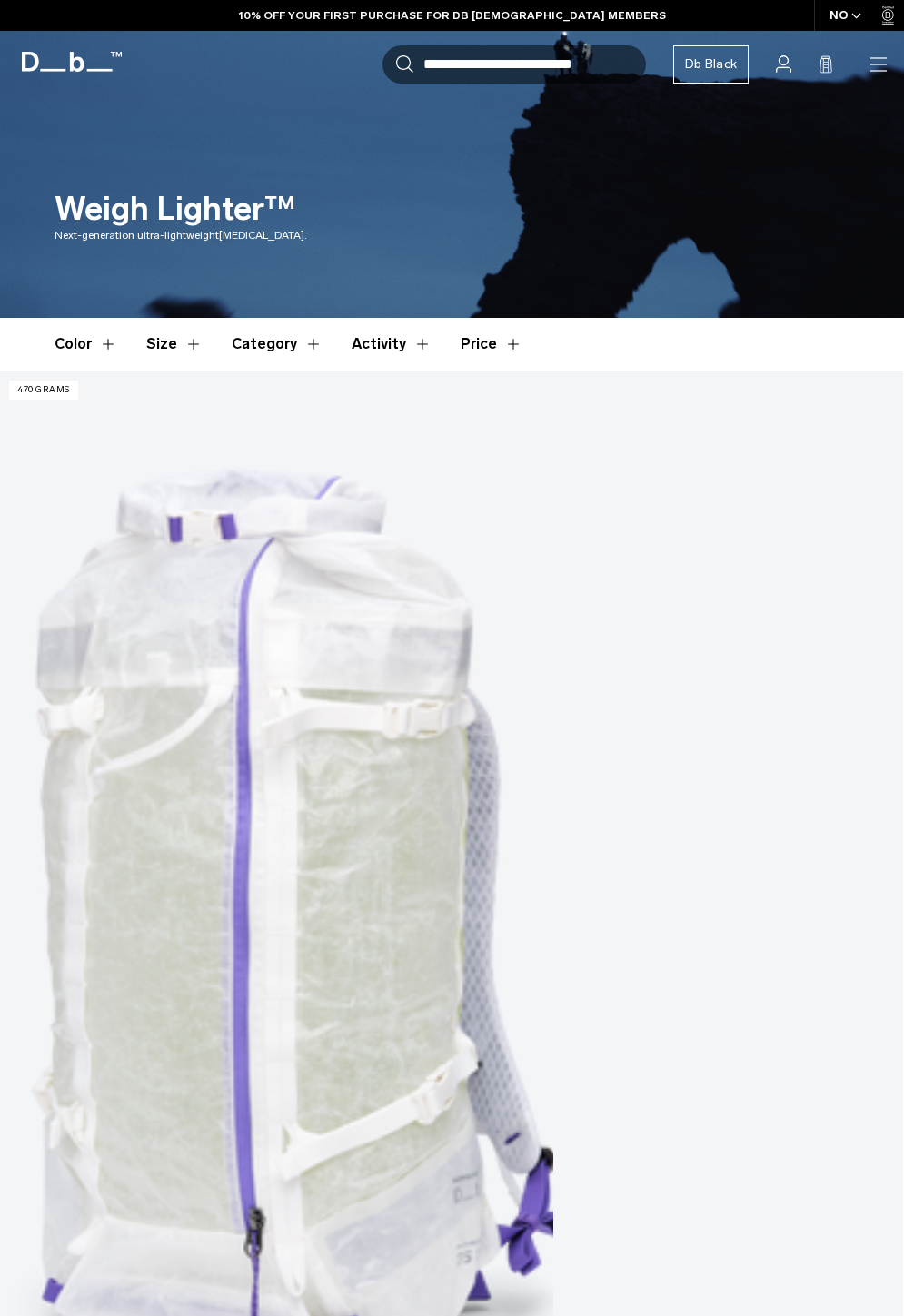 Image resolution: width=904 pixels, height=1316 pixels. Describe the element at coordinates (491, 344) in the screenshot. I see `button: Toggle Price` at that location.